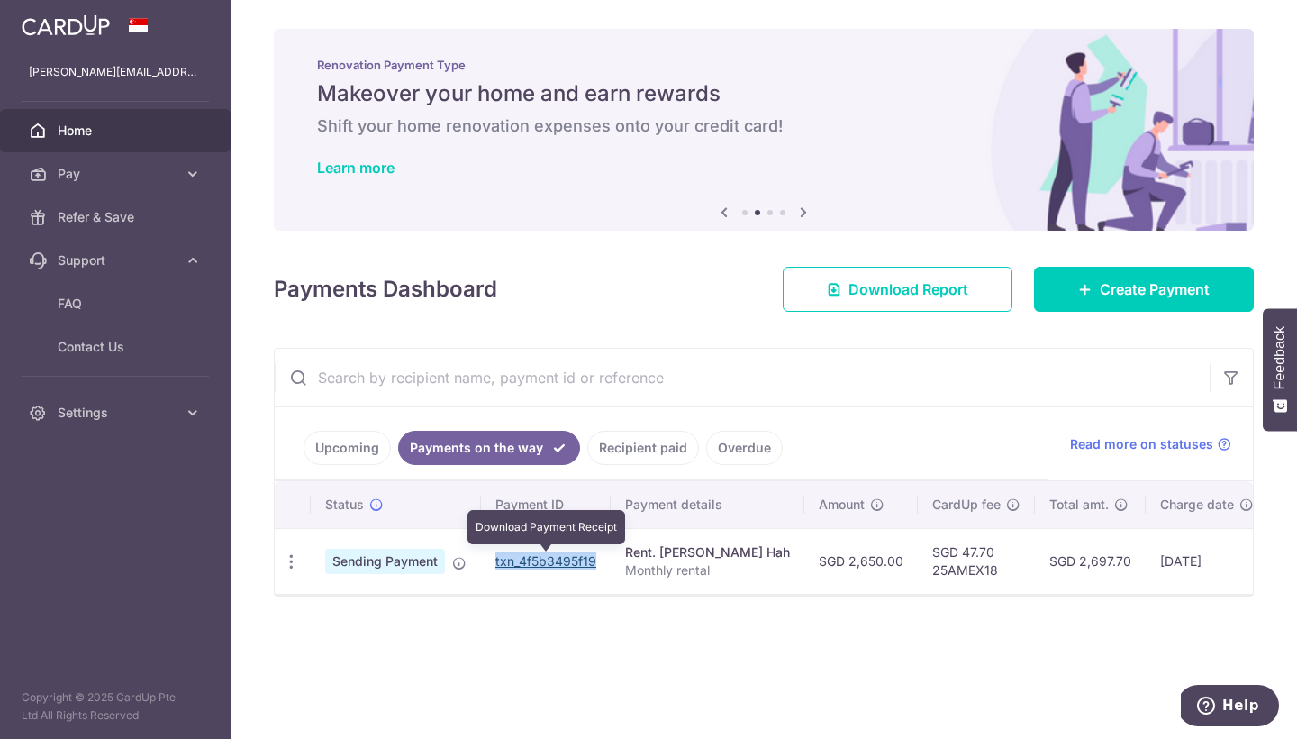  I want to click on span: Create Payment, so click(1155, 289).